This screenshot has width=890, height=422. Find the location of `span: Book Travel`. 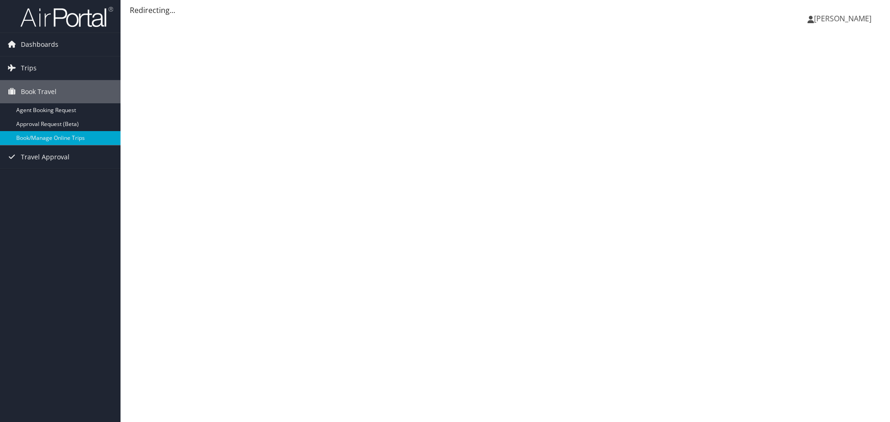

span: Book Travel is located at coordinates (38, 92).